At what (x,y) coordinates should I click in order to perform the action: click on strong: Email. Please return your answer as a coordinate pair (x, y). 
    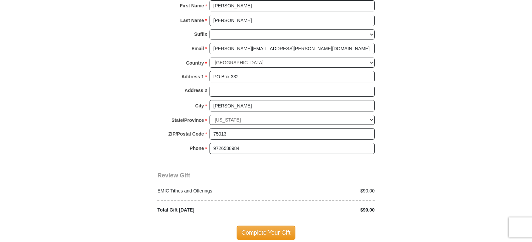
    Looking at the image, I should click on (198, 48).